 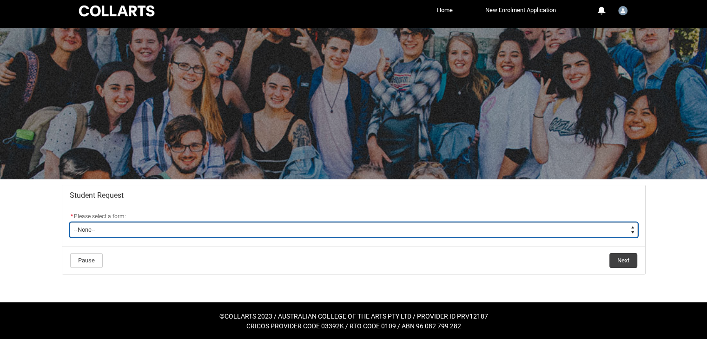 What do you see at coordinates (354, 230) in the screenshot?
I see `article: Redu_Student_Request flow` at bounding box center [354, 230].